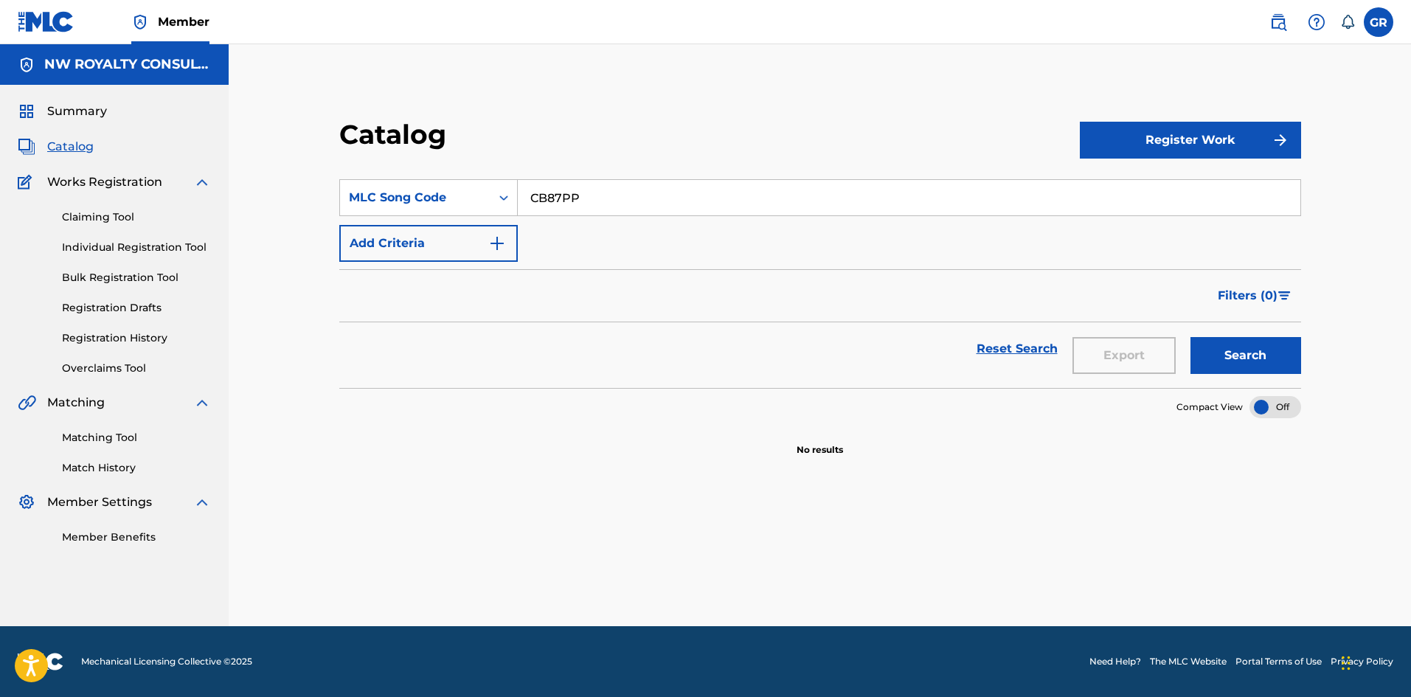 Image resolution: width=1411 pixels, height=697 pixels. Describe the element at coordinates (415, 198) in the screenshot. I see `div: MLC Song Code` at that location.